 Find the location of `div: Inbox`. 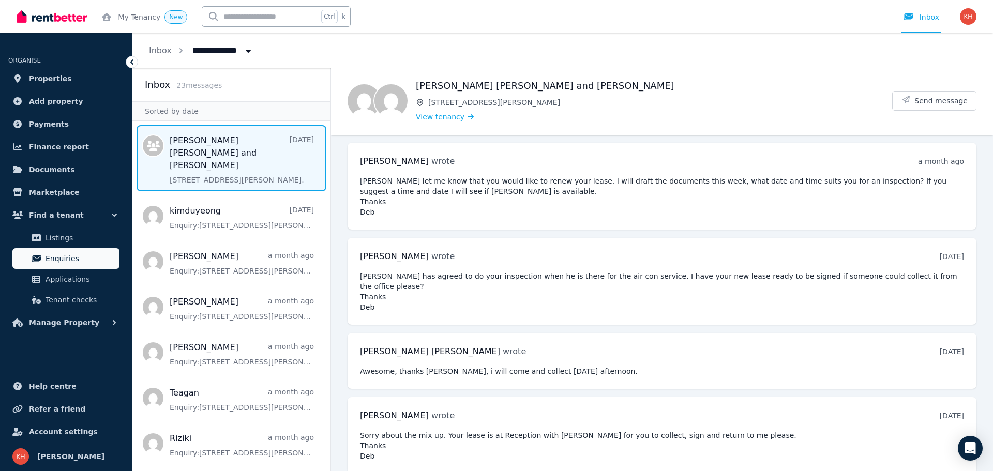

div: Inbox is located at coordinates (921, 17).